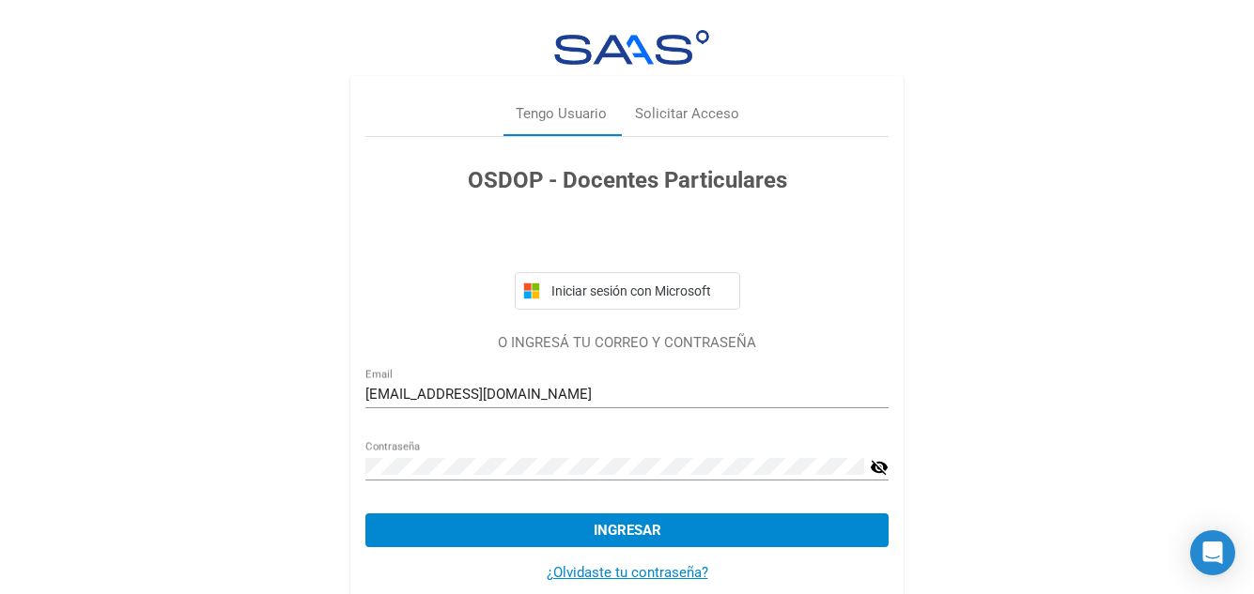 The width and height of the screenshot is (1254, 594). I want to click on p: O INGRESÁ TU CORREO Y CONTRASEÑA, so click(626, 343).